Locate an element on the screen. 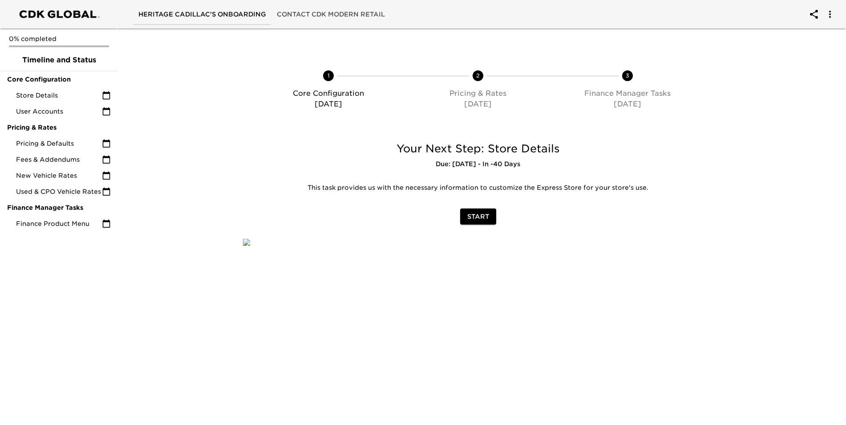 This screenshot has height=425, width=846. span: New Vehicle Rates is located at coordinates (59, 175).